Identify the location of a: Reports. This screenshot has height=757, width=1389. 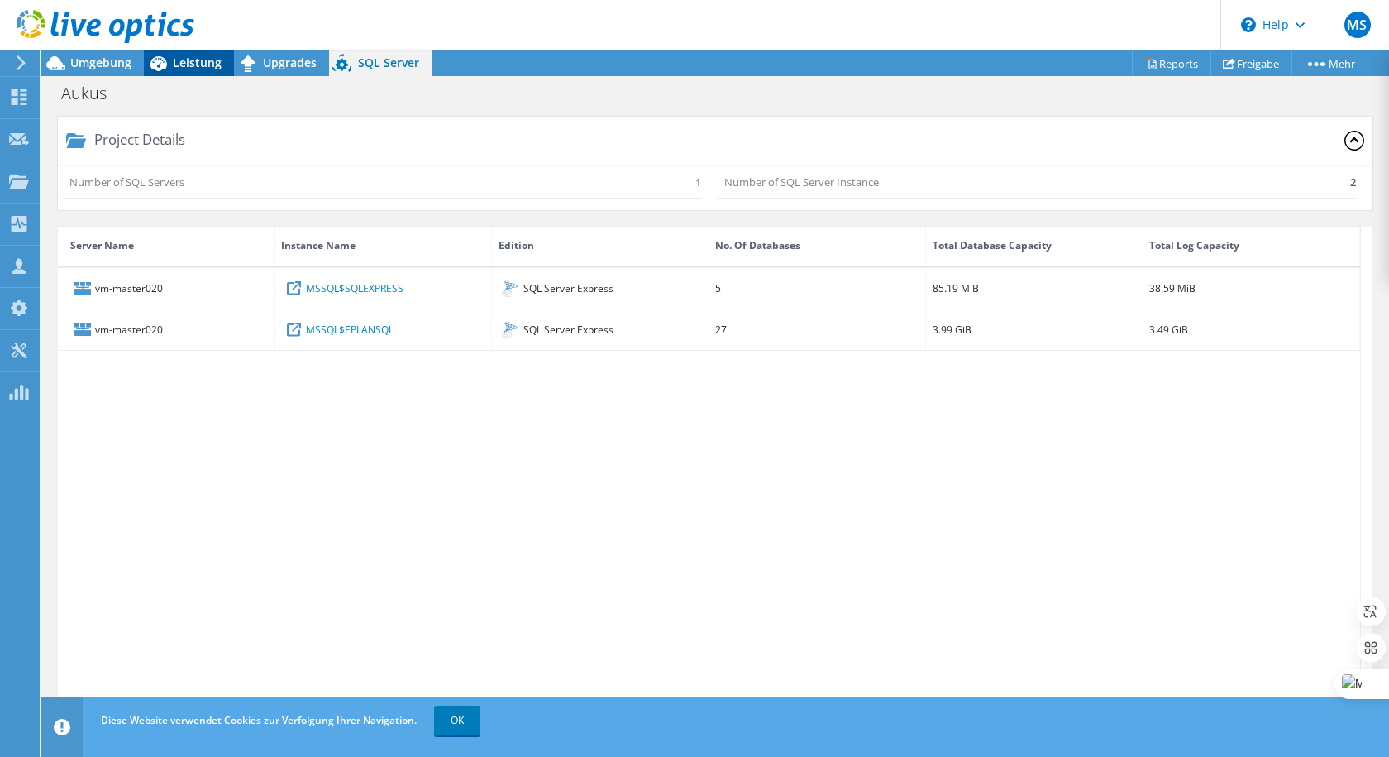
(1172, 63).